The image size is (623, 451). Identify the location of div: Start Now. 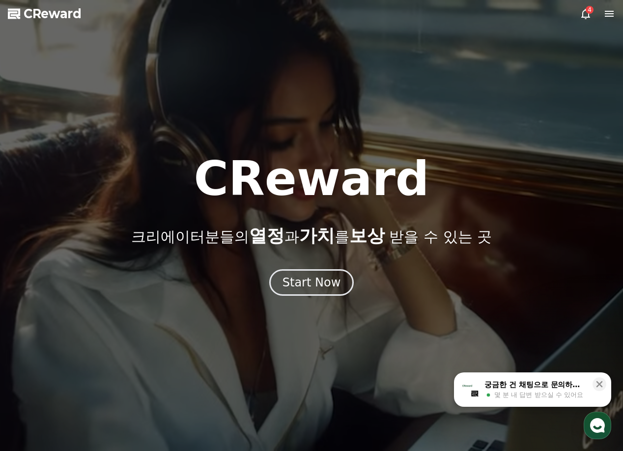
(311, 282).